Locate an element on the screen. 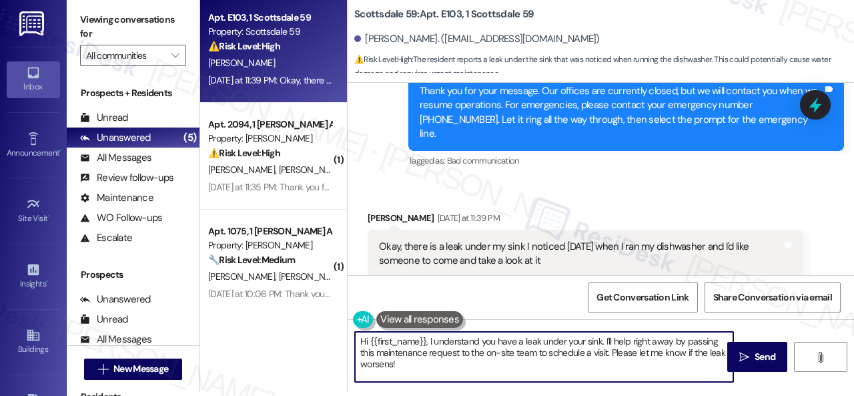 This screenshot has height=396, width=854. a: Inbox is located at coordinates (33, 79).